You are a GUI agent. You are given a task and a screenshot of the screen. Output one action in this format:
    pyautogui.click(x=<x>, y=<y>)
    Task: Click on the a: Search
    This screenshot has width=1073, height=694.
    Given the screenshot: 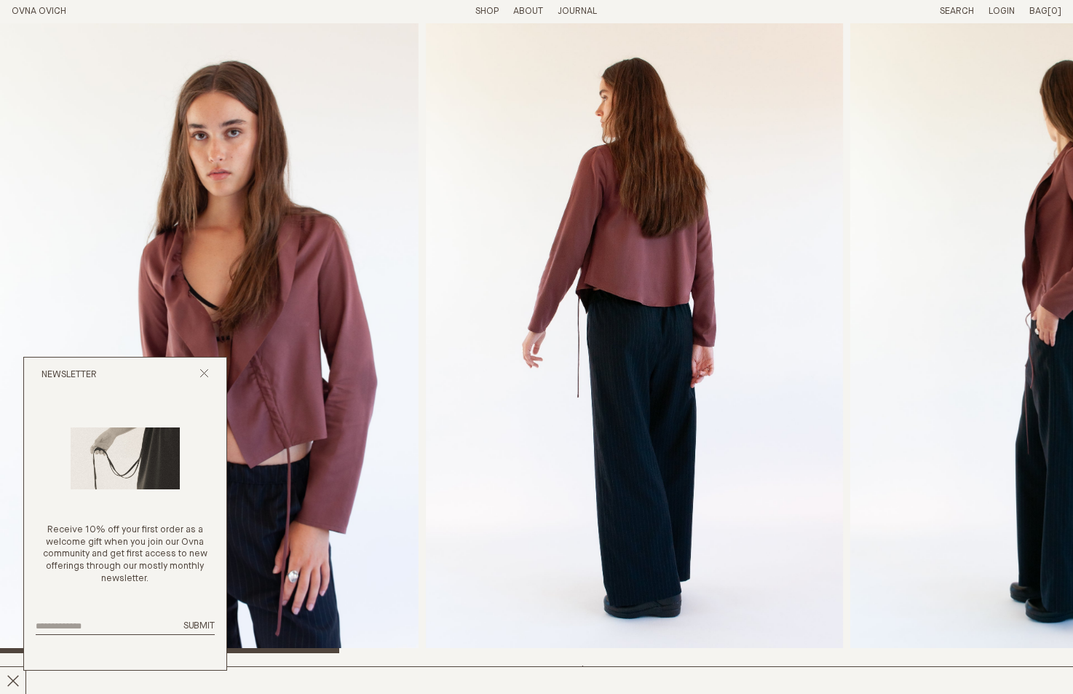 What is the action you would take?
    pyautogui.click(x=956, y=11)
    